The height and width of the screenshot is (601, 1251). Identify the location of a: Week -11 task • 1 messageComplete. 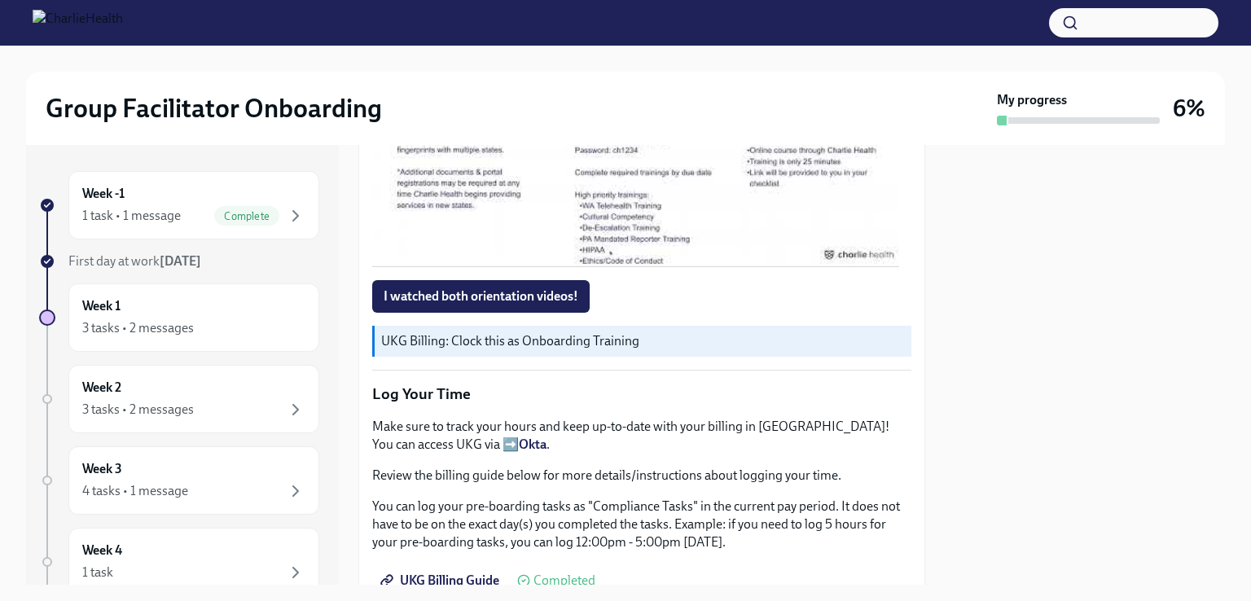
(179, 205).